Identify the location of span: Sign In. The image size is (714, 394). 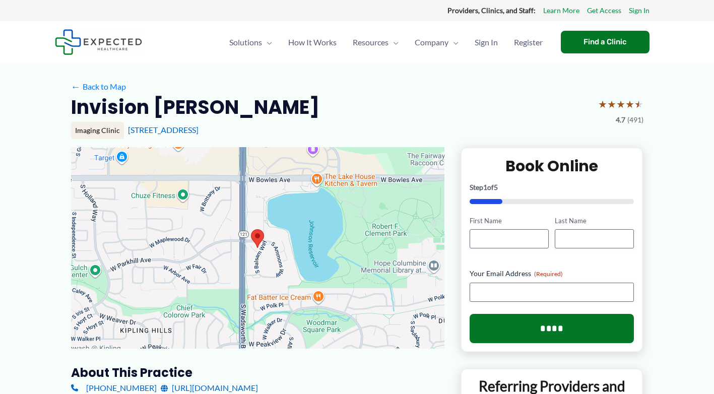
(486, 42).